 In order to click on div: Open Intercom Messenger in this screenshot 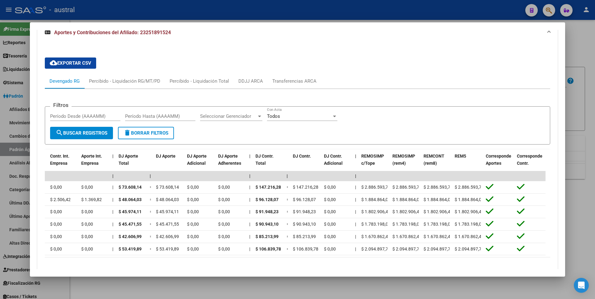, I will do `click(581, 286)`.